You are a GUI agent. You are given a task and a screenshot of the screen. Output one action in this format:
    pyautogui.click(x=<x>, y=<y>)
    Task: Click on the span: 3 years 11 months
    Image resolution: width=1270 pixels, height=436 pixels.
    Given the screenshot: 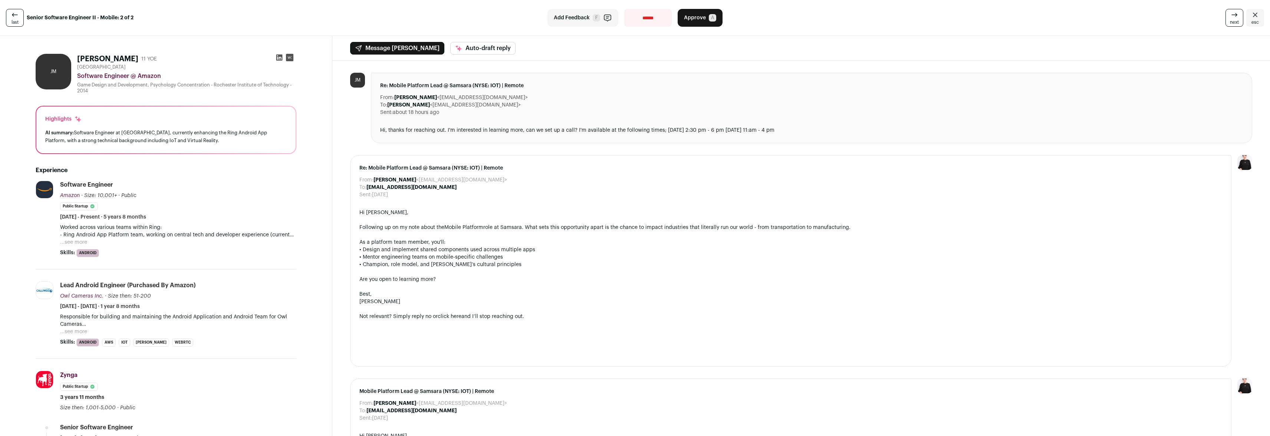 What is the action you would take?
    pyautogui.click(x=82, y=397)
    